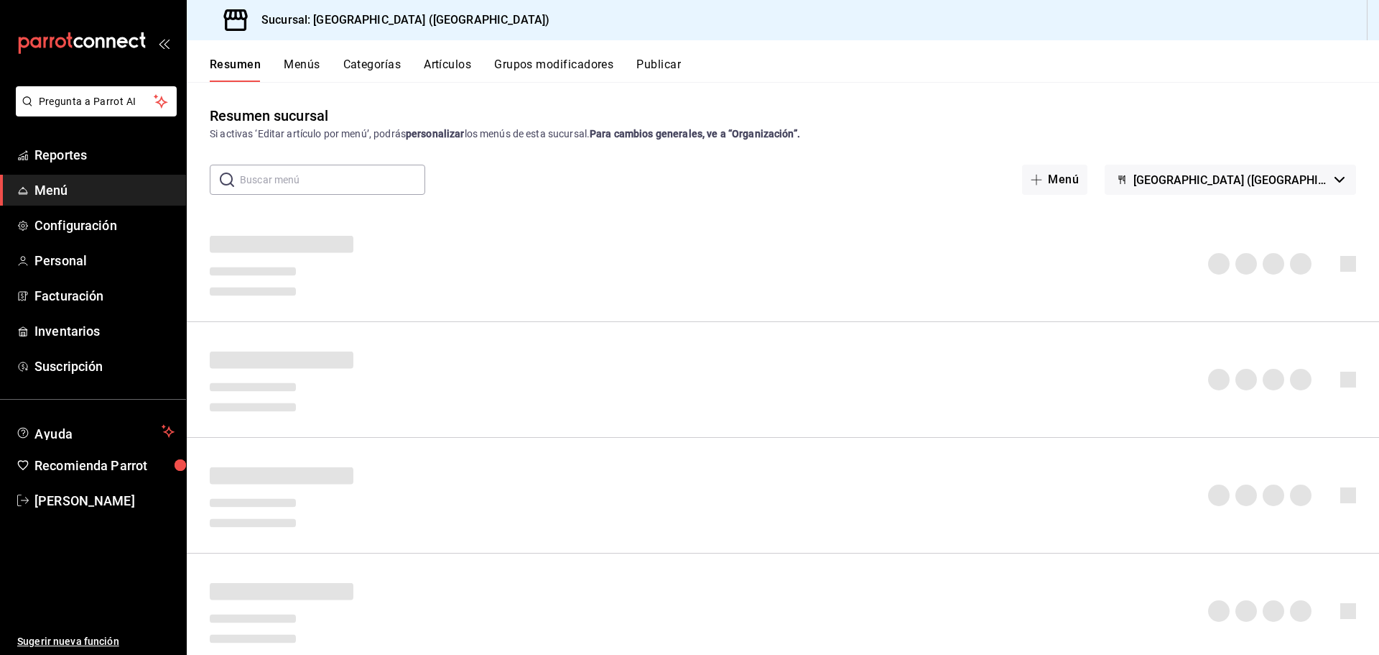 This screenshot has width=1379, height=655. Describe the element at coordinates (448, 70) in the screenshot. I see `button: Artículos` at that location.